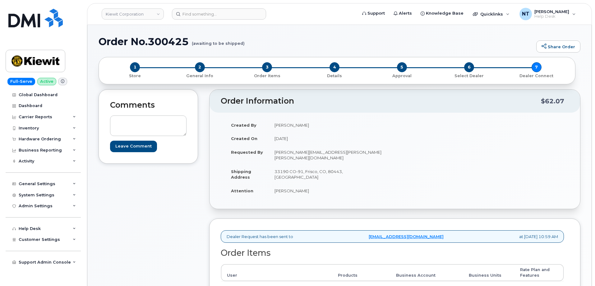 The height and width of the screenshot is (286, 595). What do you see at coordinates (135, 67) in the screenshot?
I see `span: 1` at bounding box center [135, 67].